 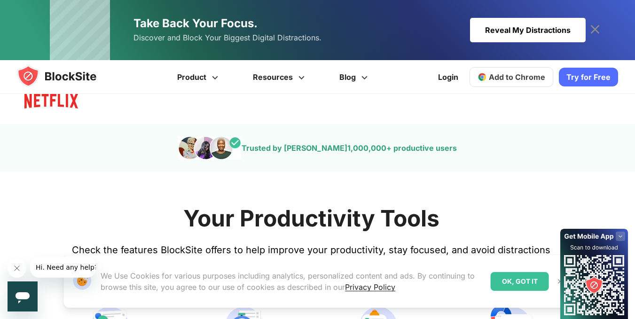 I want to click on img: Close, so click(x=560, y=282).